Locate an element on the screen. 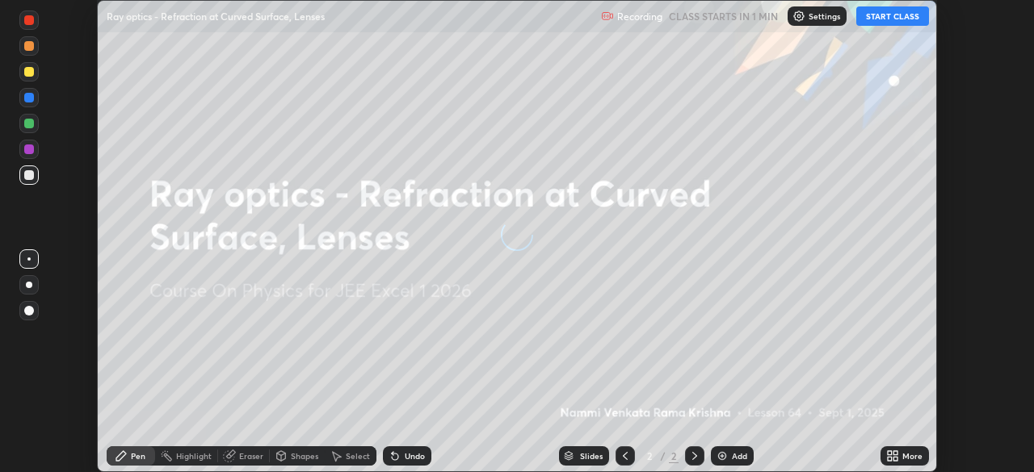  div: Add is located at coordinates (739, 456).